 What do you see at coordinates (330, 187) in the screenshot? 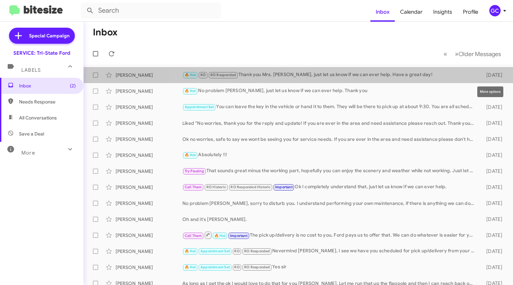
I see `div: Ok I completely understand that, just let us know if we can ever help.` at bounding box center [330, 187].